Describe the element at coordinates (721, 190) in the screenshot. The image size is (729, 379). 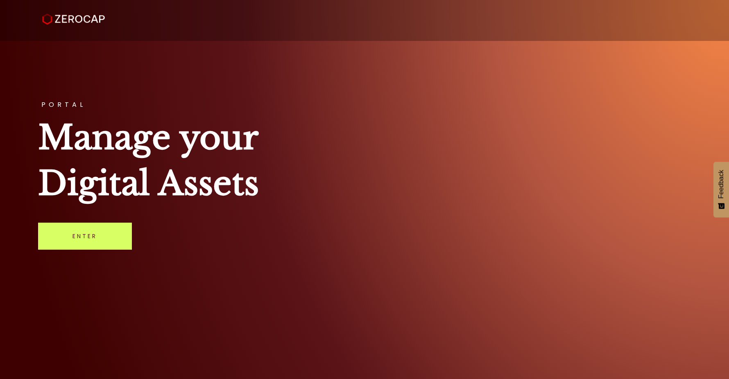
I see `button: Feedback - Show survey` at that location.